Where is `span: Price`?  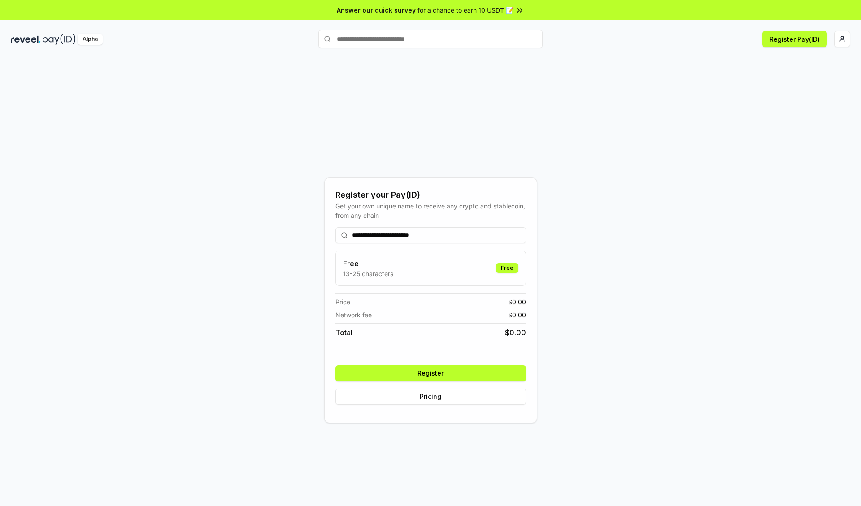 span: Price is located at coordinates (342, 302).